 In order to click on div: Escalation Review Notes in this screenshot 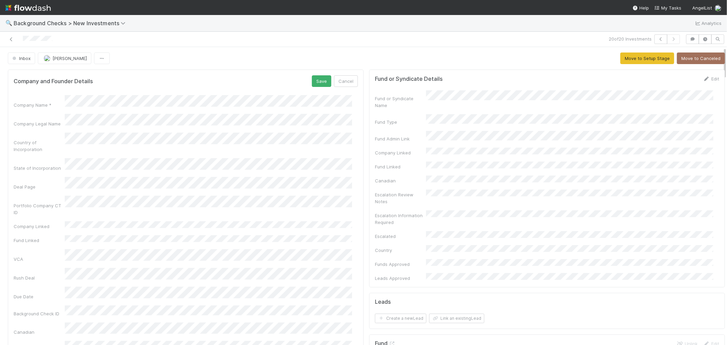, I will do `click(400, 198)`.